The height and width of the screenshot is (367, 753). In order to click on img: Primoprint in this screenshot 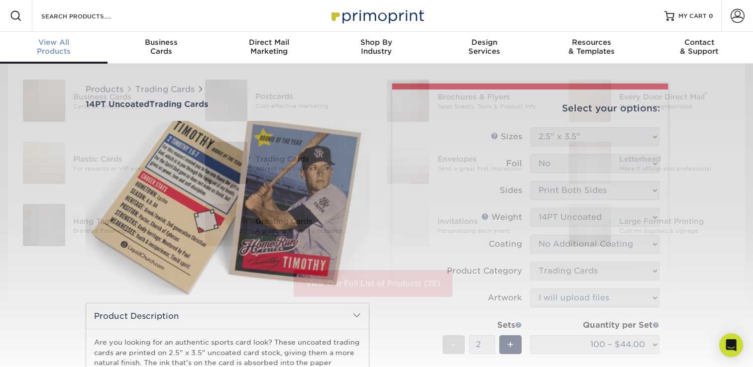, I will do `click(377, 15)`.